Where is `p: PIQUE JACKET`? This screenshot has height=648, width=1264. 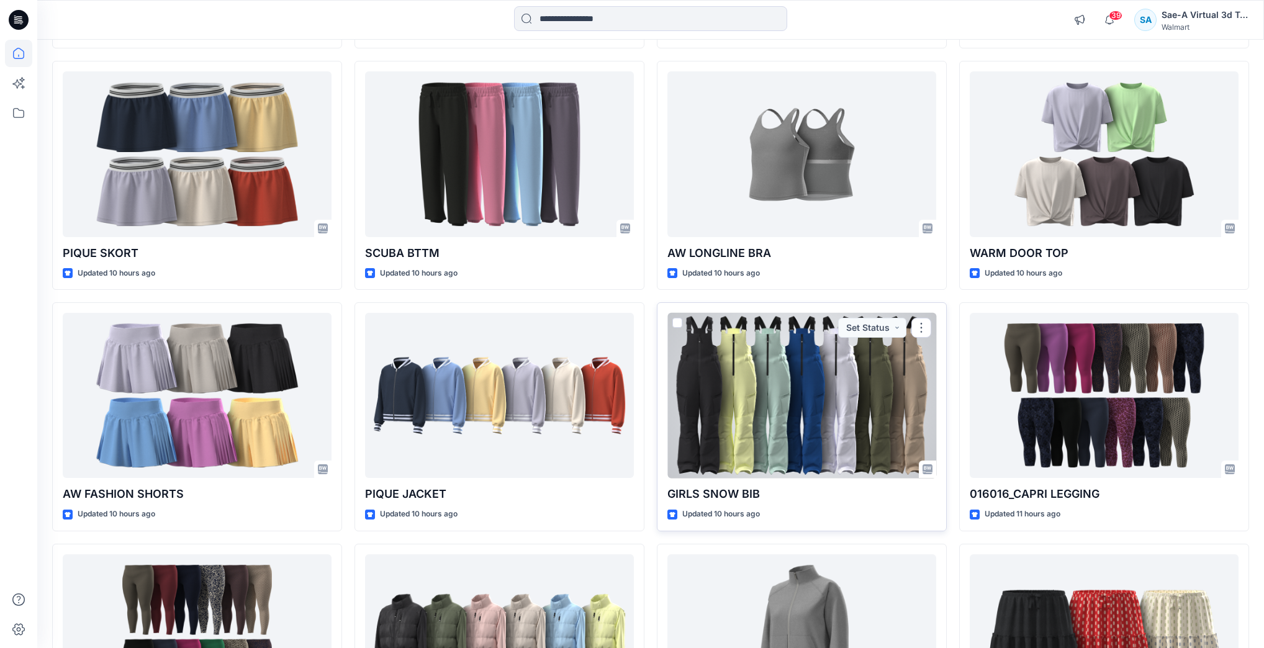
p: PIQUE JACKET is located at coordinates (499, 494).